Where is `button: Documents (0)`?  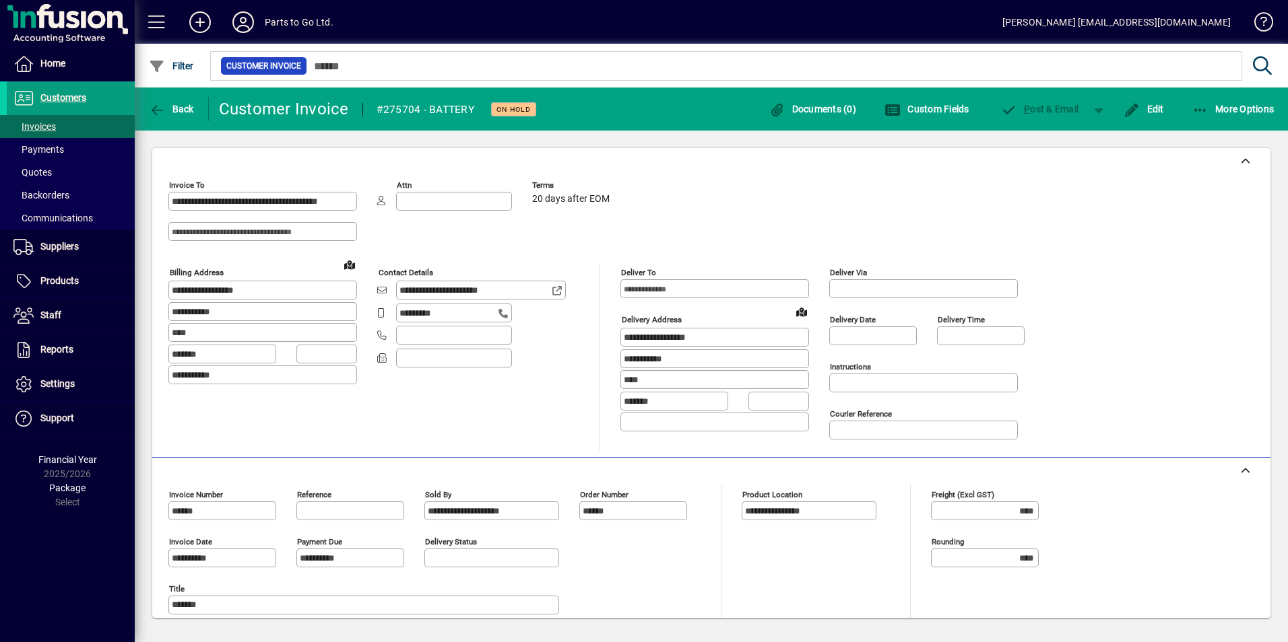 button: Documents (0) is located at coordinates (812, 109).